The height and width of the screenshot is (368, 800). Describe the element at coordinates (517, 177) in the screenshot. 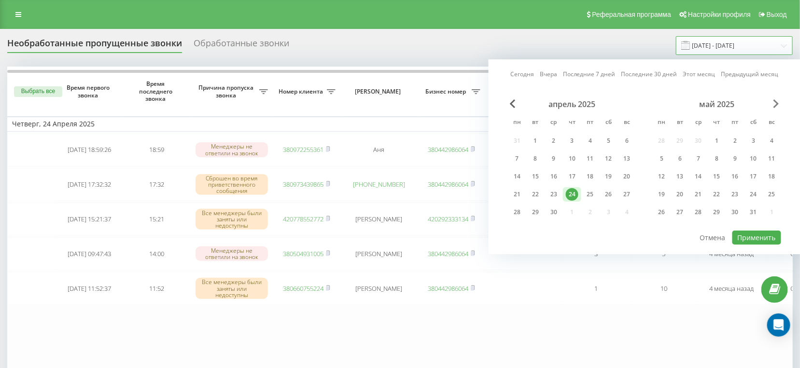

I see `div: пн 14 апр. 2025 г.` at that location.